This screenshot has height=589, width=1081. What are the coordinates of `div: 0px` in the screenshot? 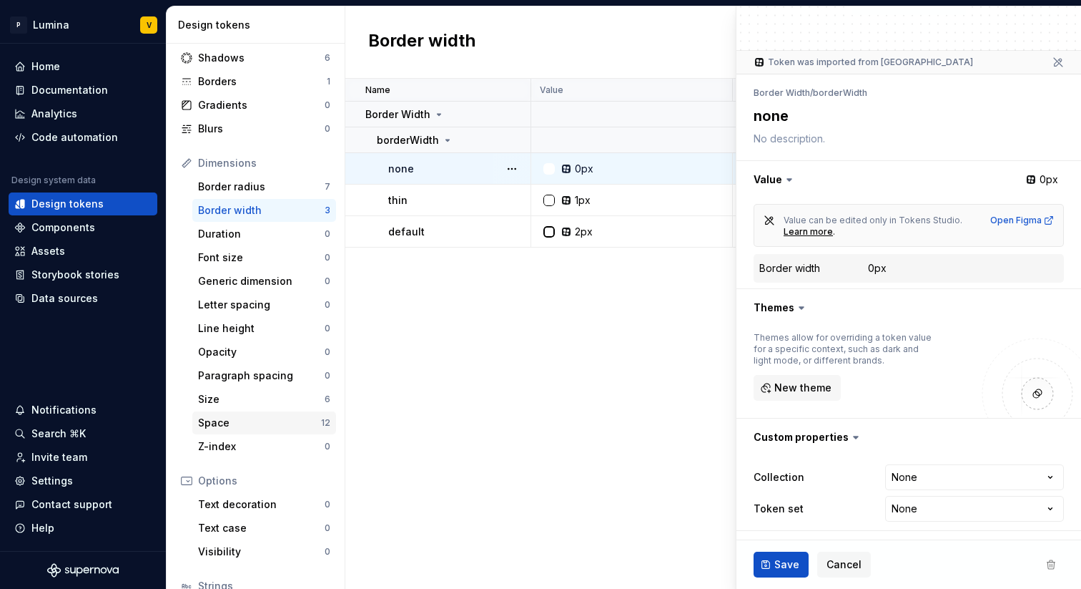 It's located at (878, 268).